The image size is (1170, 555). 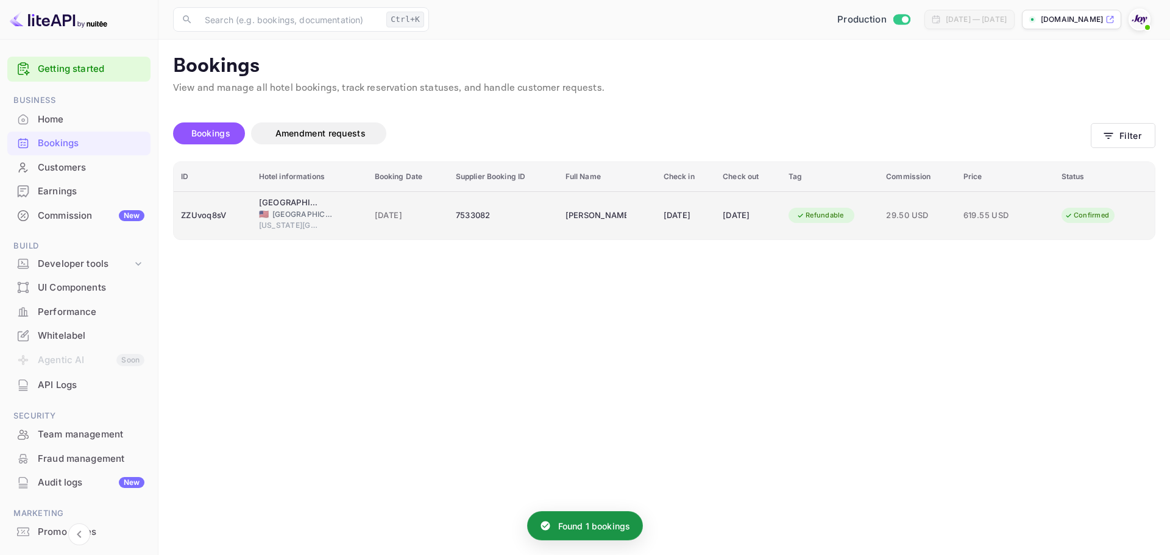 I want to click on th: ID, so click(x=213, y=177).